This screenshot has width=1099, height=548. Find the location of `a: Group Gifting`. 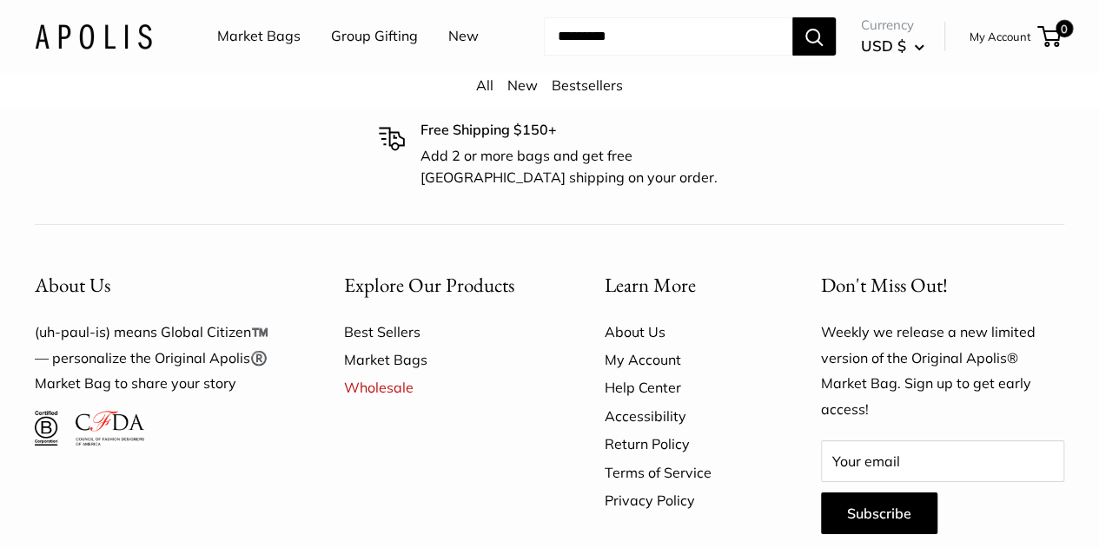

a: Group Gifting is located at coordinates (374, 36).